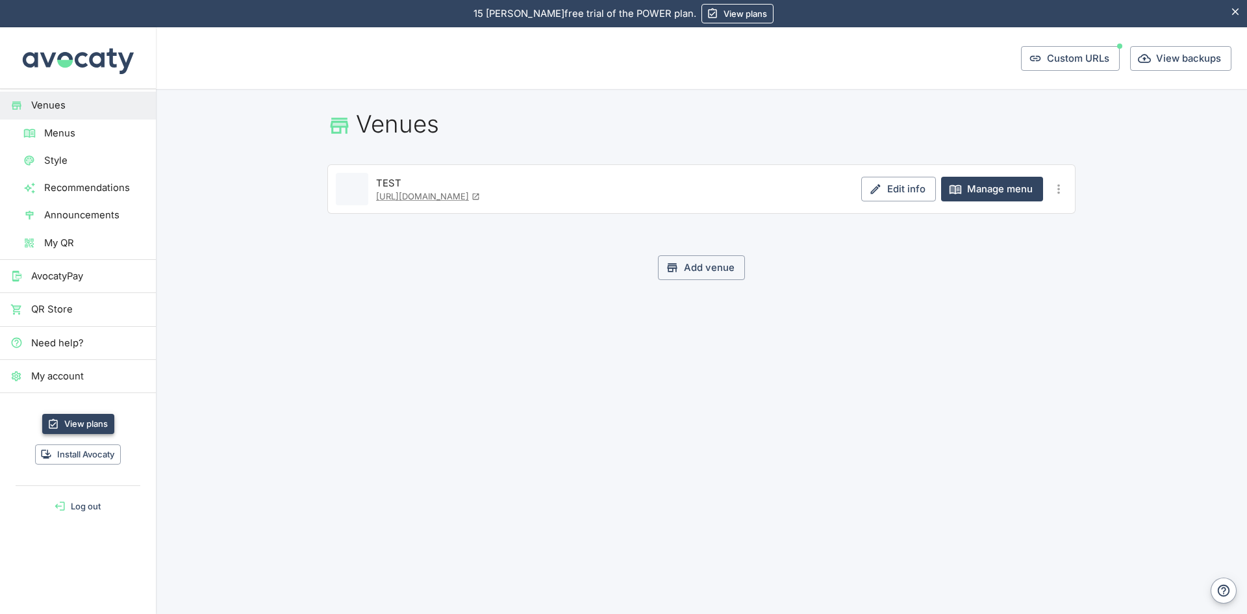  What do you see at coordinates (88, 343) in the screenshot?
I see `span: Need help?` at bounding box center [88, 343].